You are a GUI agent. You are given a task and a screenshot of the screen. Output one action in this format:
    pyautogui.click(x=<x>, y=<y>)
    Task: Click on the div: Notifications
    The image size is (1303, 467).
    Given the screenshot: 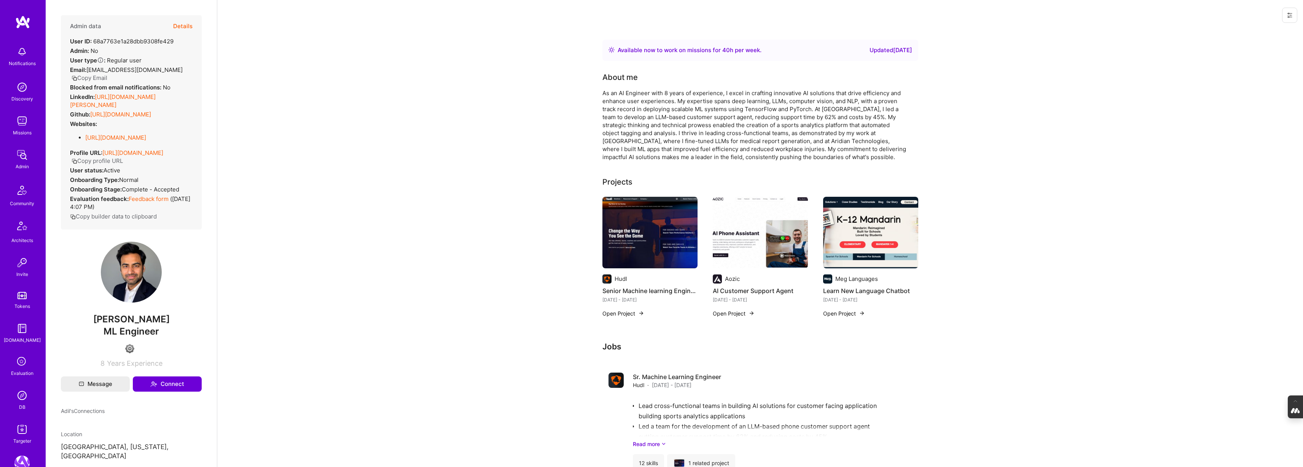 What is the action you would take?
    pyautogui.click(x=22, y=63)
    